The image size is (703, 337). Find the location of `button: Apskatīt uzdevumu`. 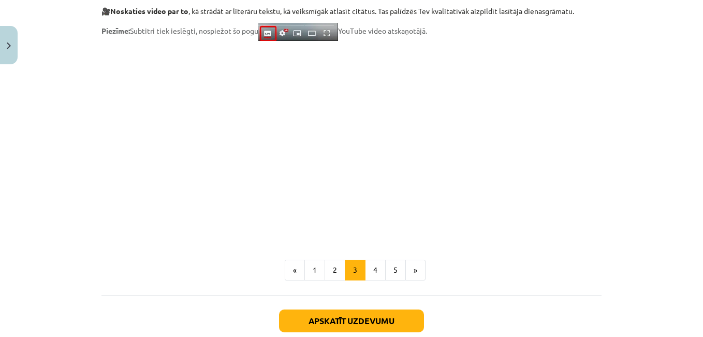

button: Apskatīt uzdevumu is located at coordinates (352, 321).